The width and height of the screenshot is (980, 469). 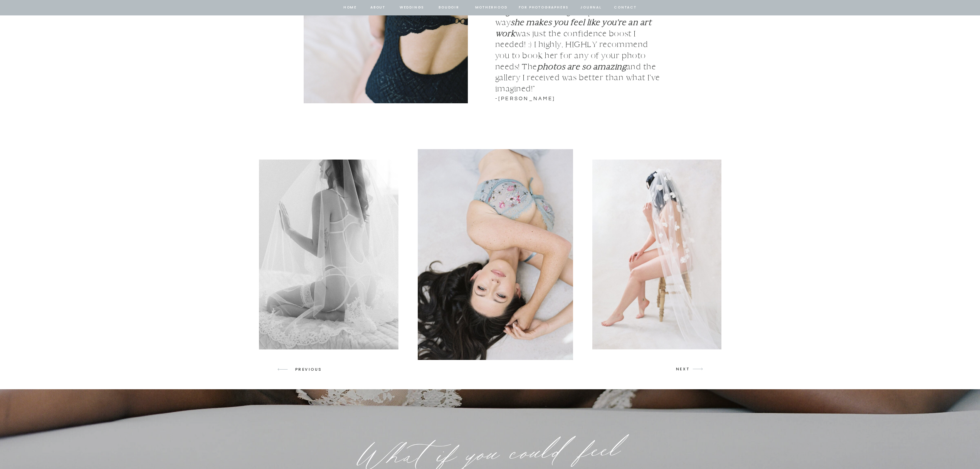 What do you see at coordinates (412, 8) in the screenshot?
I see `nav: Weddings` at bounding box center [412, 8].